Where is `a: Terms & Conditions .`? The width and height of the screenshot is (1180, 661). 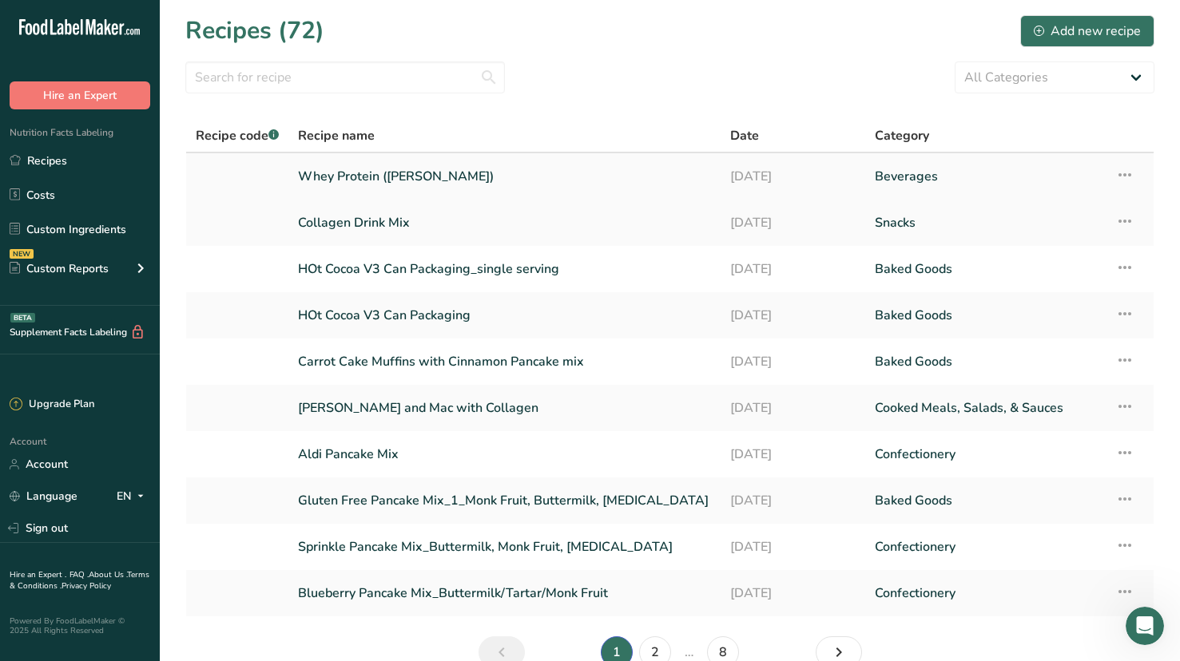 a: Terms & Conditions . is located at coordinates (79, 581).